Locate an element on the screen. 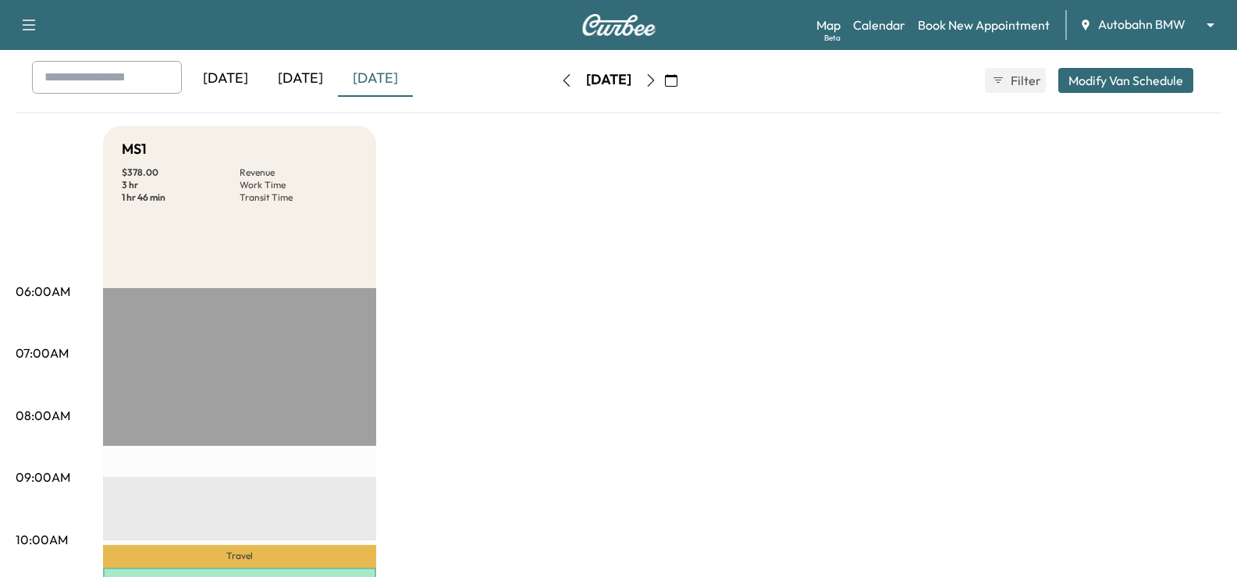 The height and width of the screenshot is (577, 1237). p: $ 378.00 is located at coordinates (180, 172).